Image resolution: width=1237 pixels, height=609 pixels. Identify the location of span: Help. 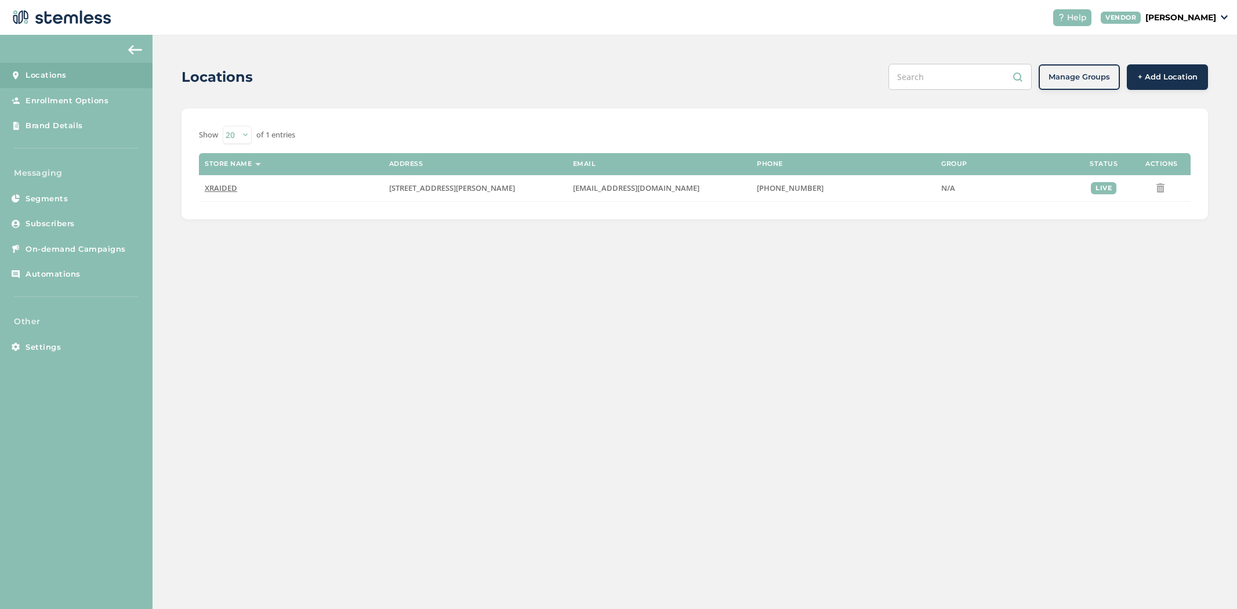
(1077, 17).